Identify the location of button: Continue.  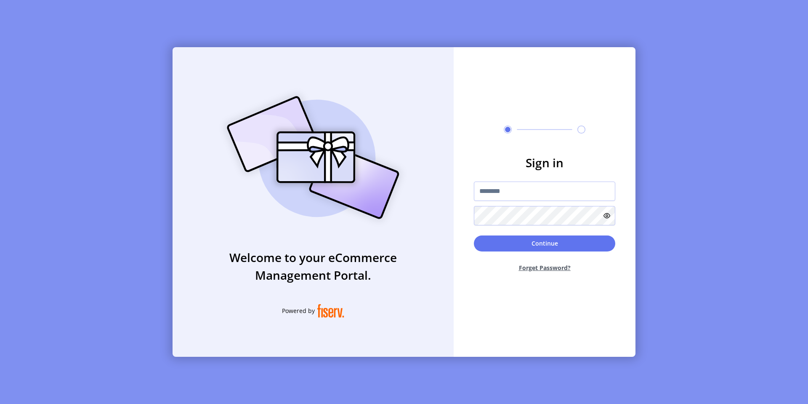
(544, 243).